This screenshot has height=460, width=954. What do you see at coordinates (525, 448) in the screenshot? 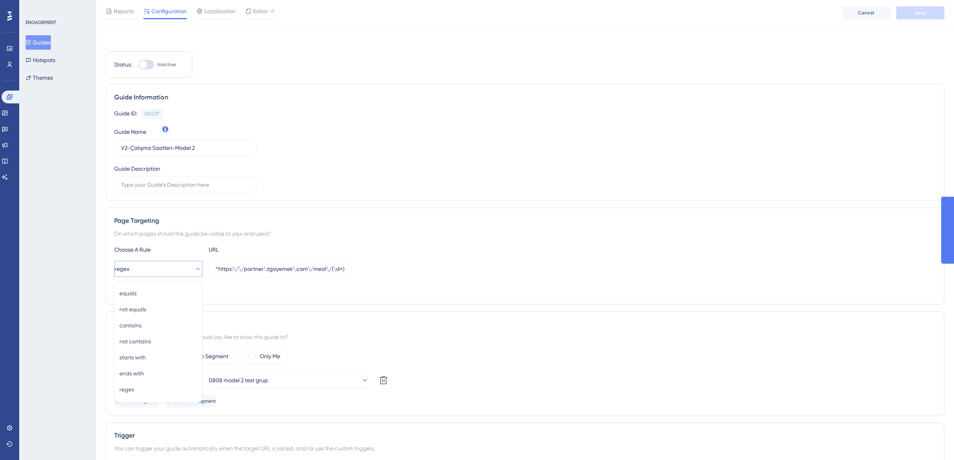
I see `div: You can trigger your guide automatically when the target URL is visited, and/or use the custom tr...` at bounding box center [525, 448].